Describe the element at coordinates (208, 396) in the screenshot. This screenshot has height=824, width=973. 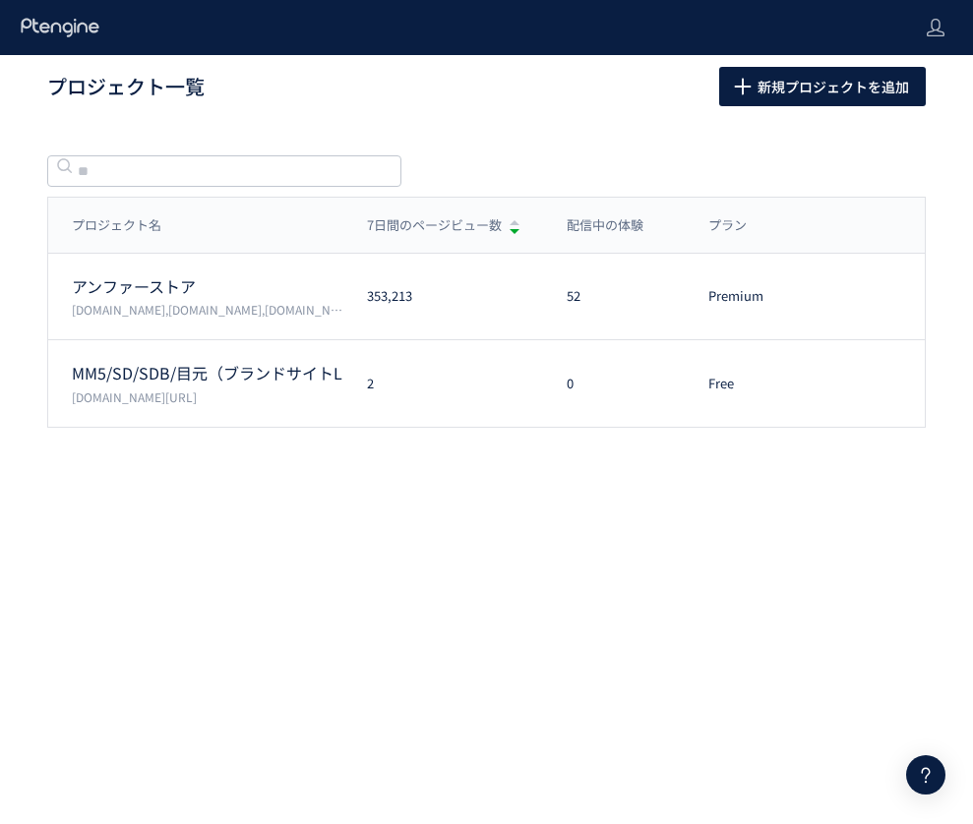
I see `p: scalp-d.angfa-store.jp/` at that location.